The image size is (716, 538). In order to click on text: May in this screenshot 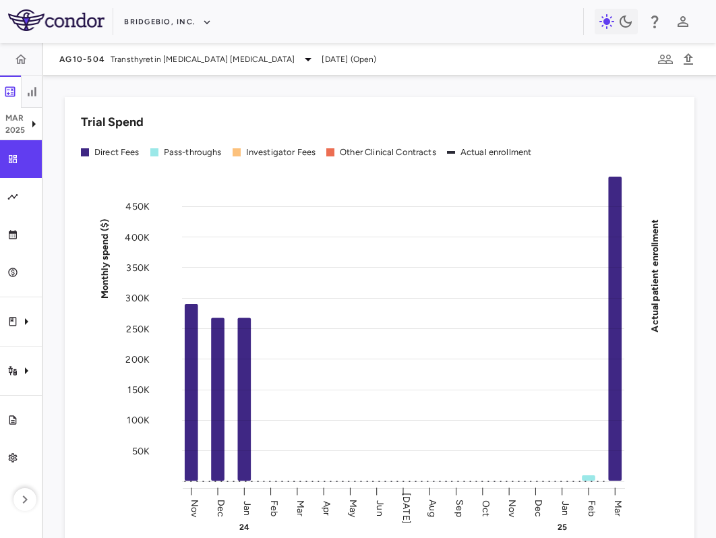, I will do `click(352, 507)`.